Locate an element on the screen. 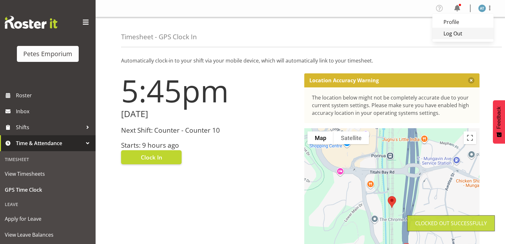 Image resolution: width=505 pixels, height=244 pixels. span: View Timesheets is located at coordinates (48, 174).